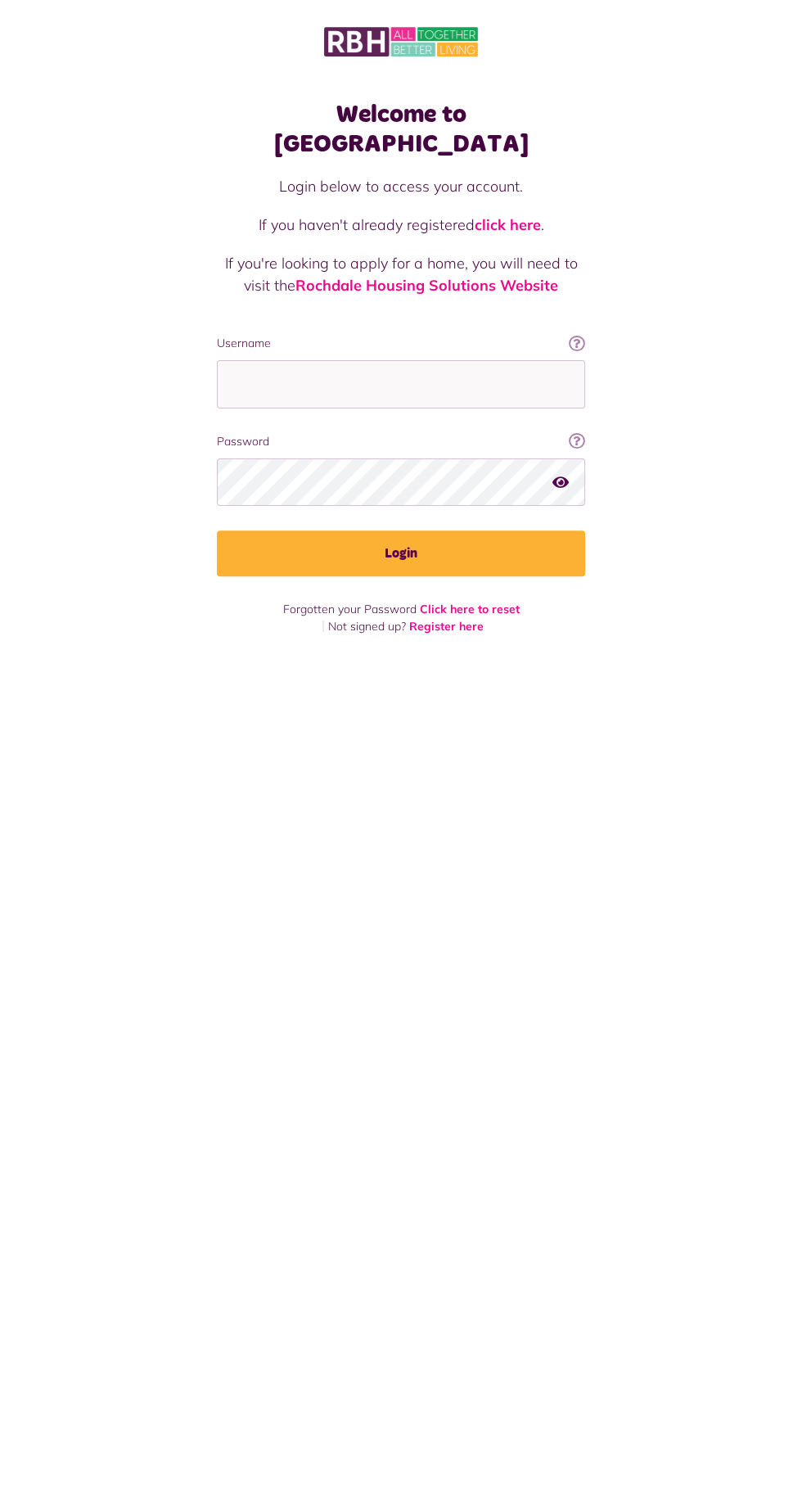  I want to click on a: Click here to reset, so click(470, 609).